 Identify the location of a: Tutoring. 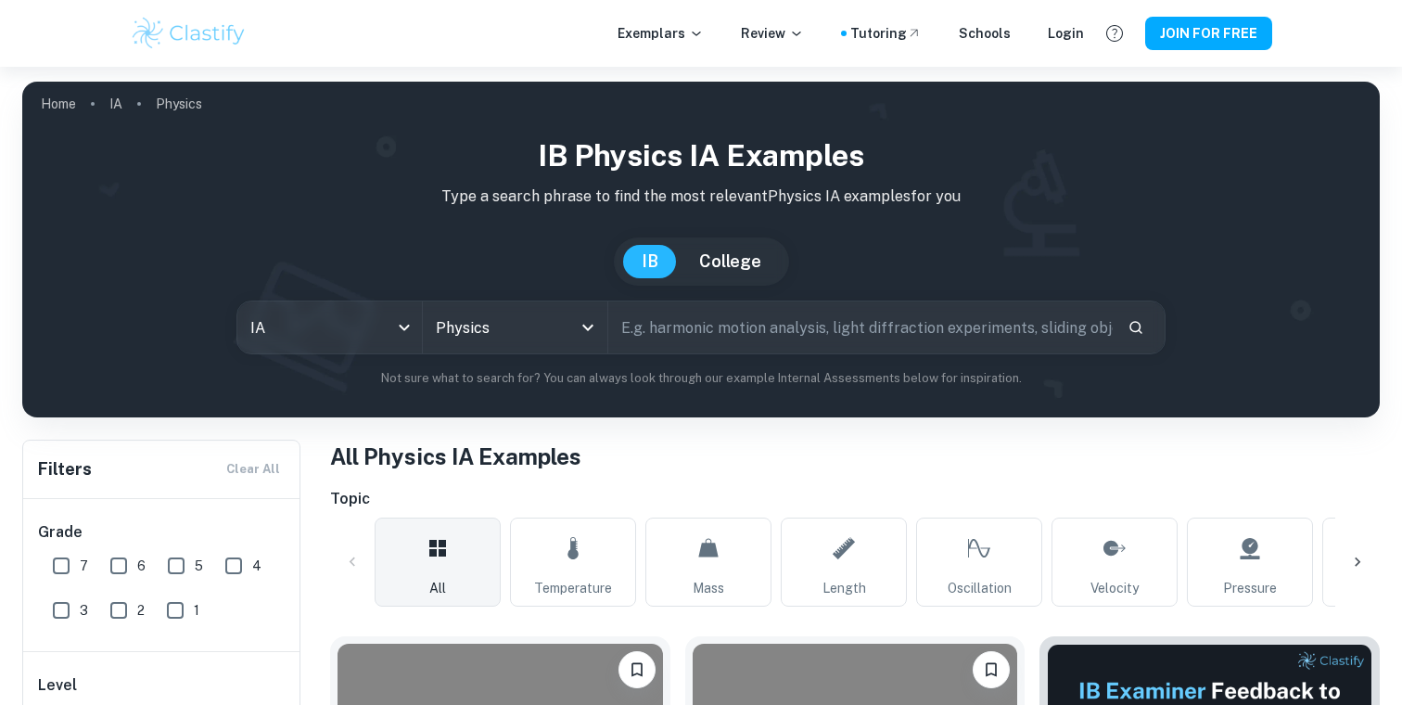
(885, 33).